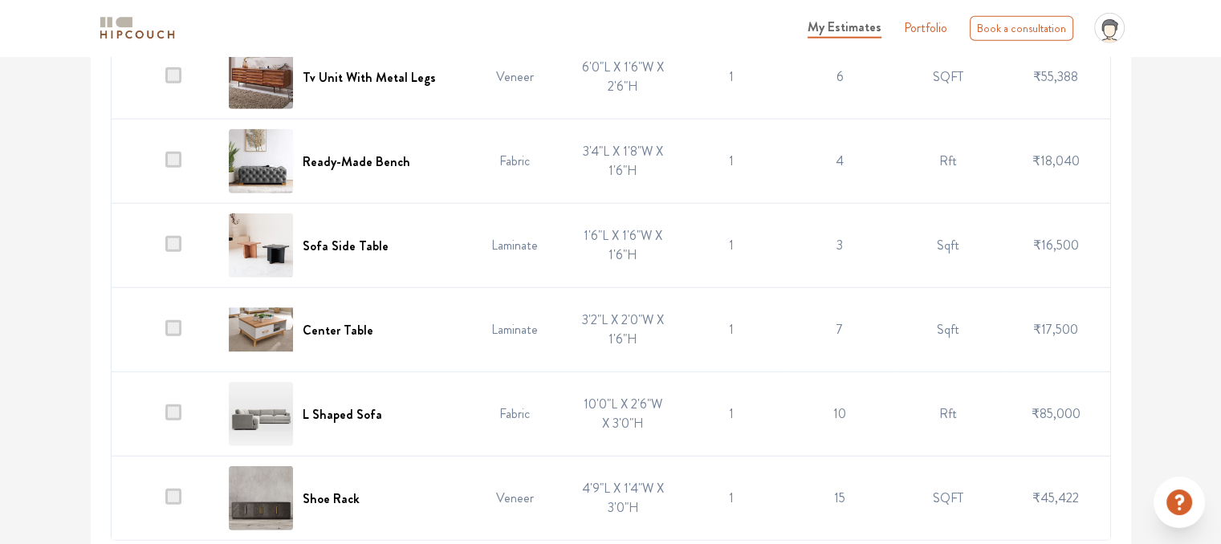 The height and width of the screenshot is (544, 1221). What do you see at coordinates (839, 246) in the screenshot?
I see `td: 3` at bounding box center [839, 246].